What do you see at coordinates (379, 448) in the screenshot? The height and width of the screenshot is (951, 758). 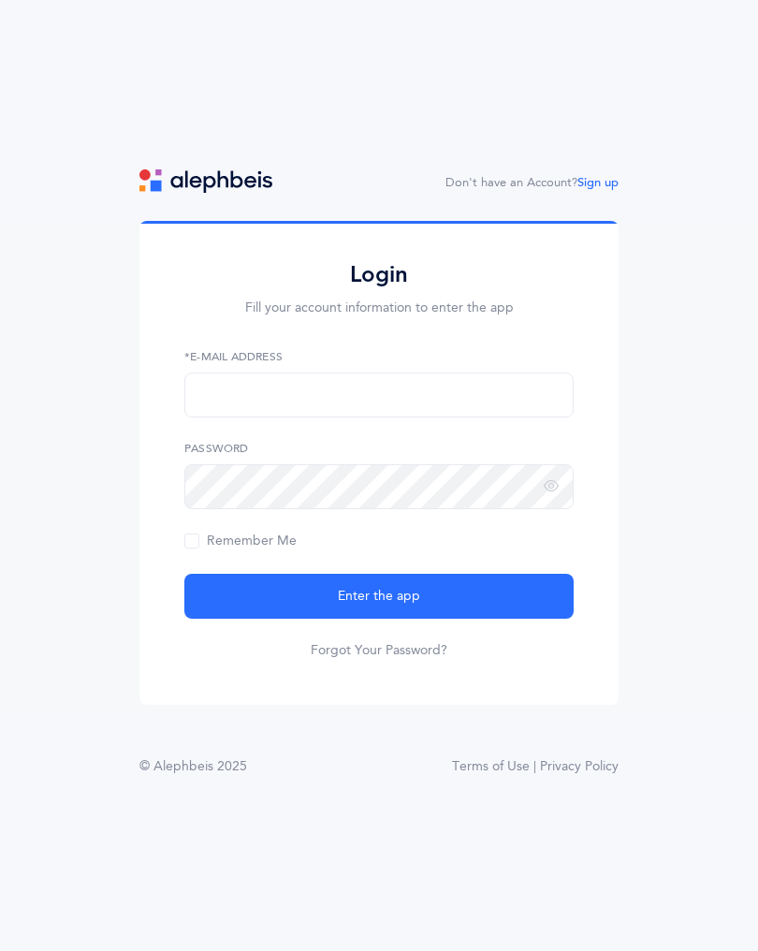 I see `label: Password` at bounding box center [379, 448].